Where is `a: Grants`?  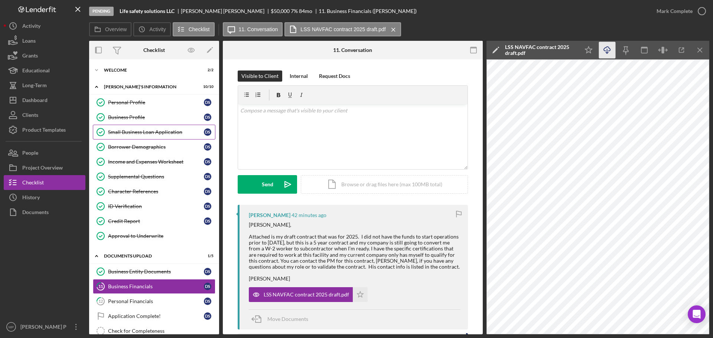 a: Grants is located at coordinates (45, 56).